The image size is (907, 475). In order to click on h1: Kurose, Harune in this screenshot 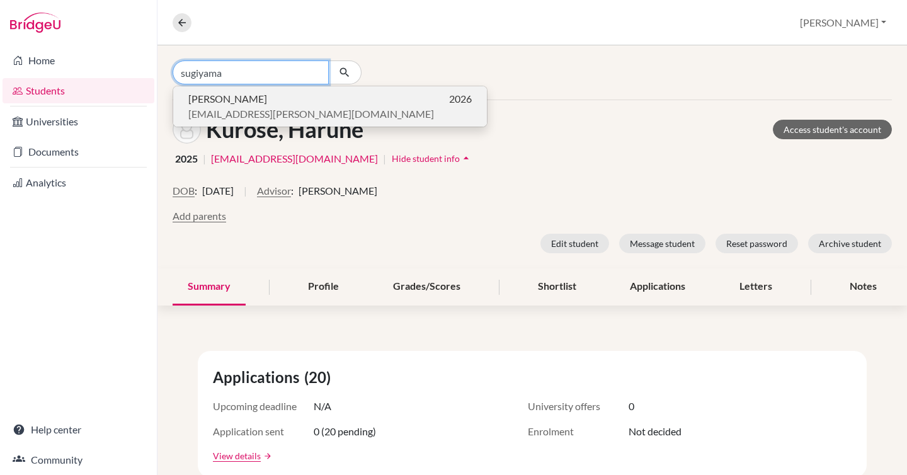, I will do `click(285, 129)`.